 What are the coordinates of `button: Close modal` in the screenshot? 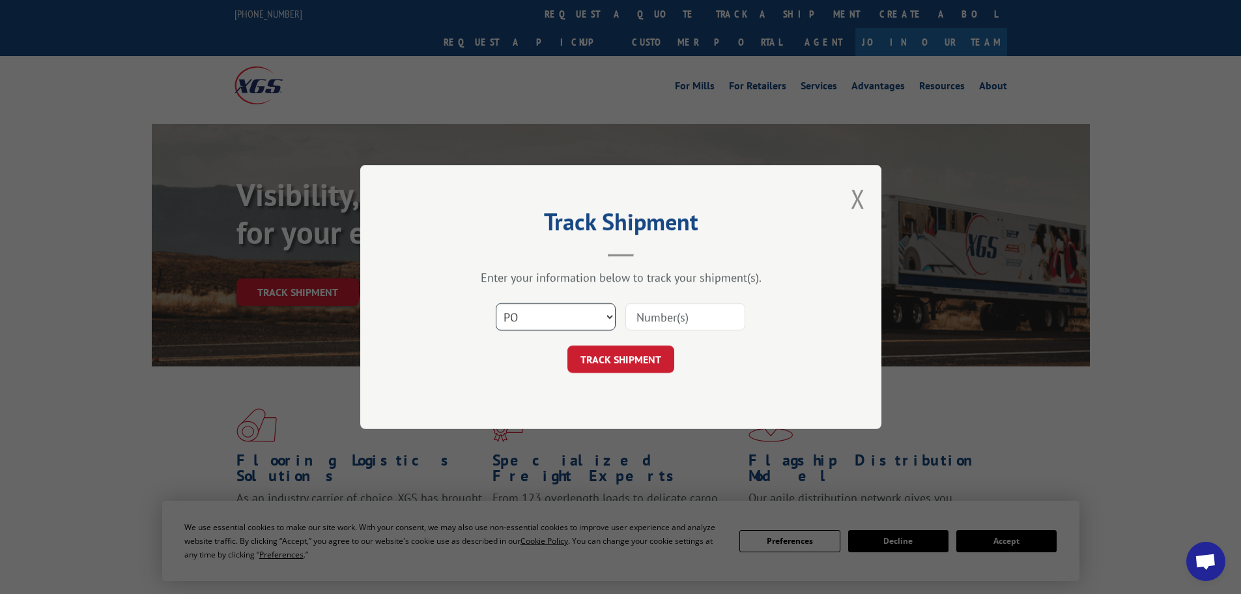 It's located at (858, 198).